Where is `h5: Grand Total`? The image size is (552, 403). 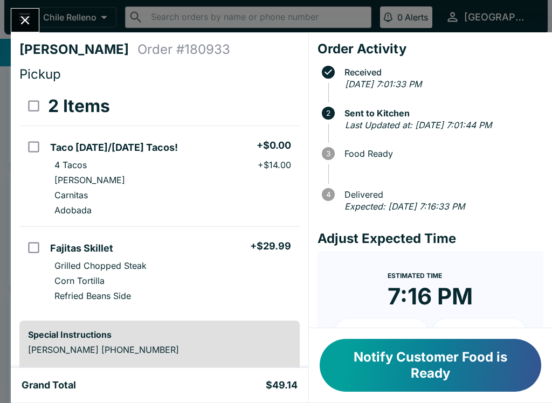
h5: Grand Total is located at coordinates (48, 385).